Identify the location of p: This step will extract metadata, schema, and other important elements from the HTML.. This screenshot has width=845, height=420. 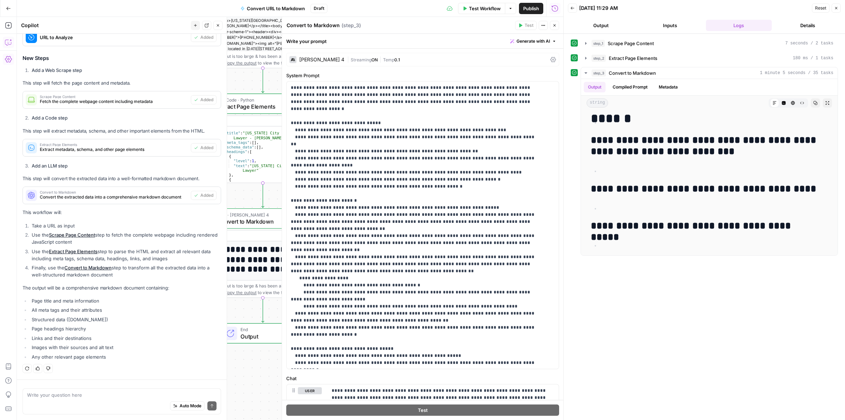
(122, 131).